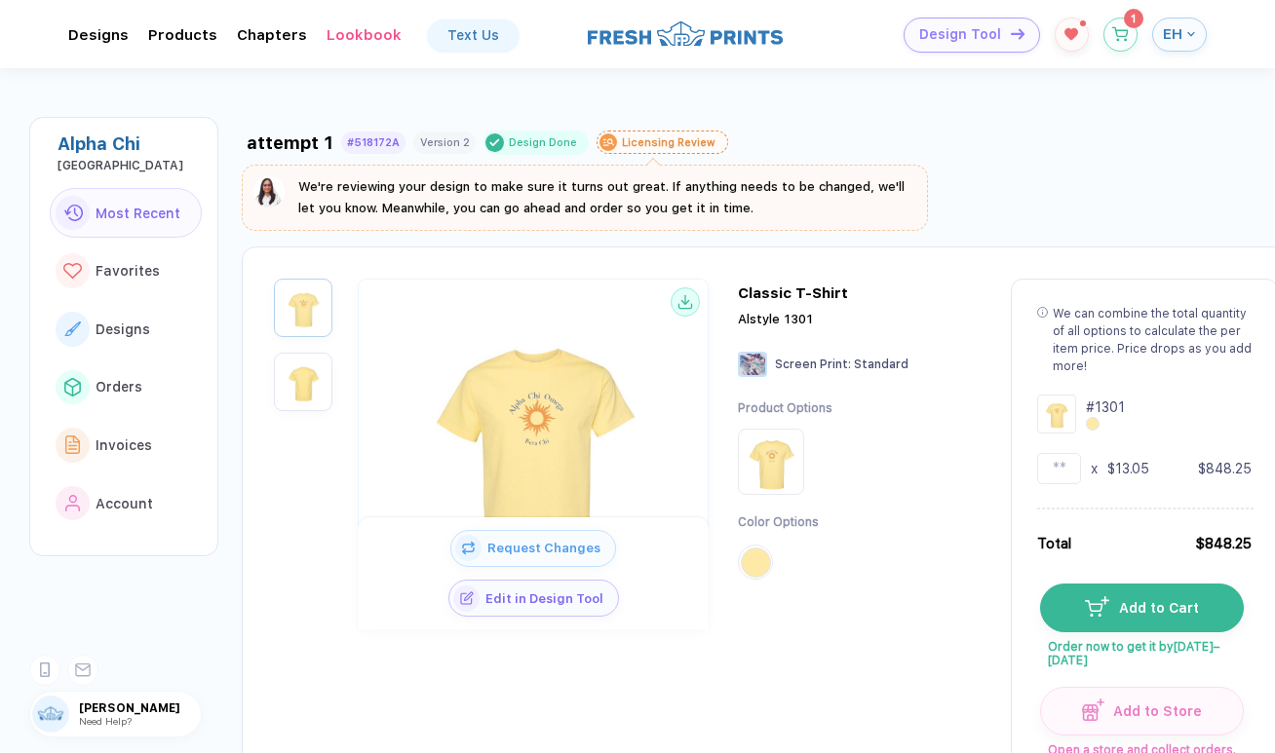 This screenshot has width=1275, height=753. What do you see at coordinates (533, 549) in the screenshot?
I see `button: iconRequest Changes` at bounding box center [533, 549].